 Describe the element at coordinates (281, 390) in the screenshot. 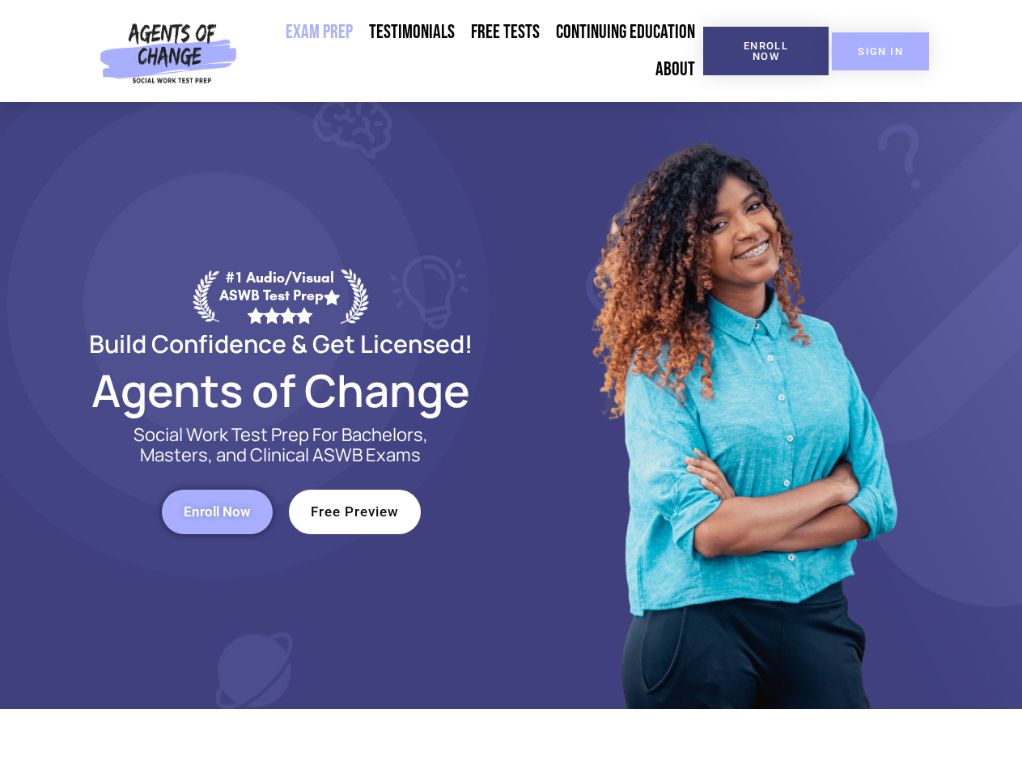

I see `h2: Agents of Change` at that location.